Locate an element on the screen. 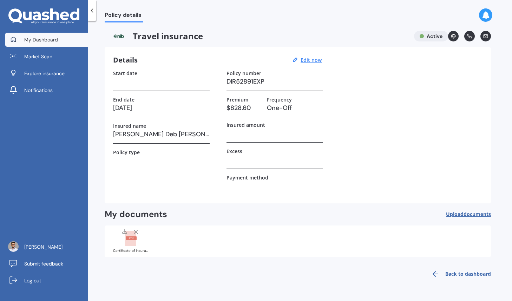 This screenshot has width=512, height=301. label: Excess is located at coordinates (234, 151).